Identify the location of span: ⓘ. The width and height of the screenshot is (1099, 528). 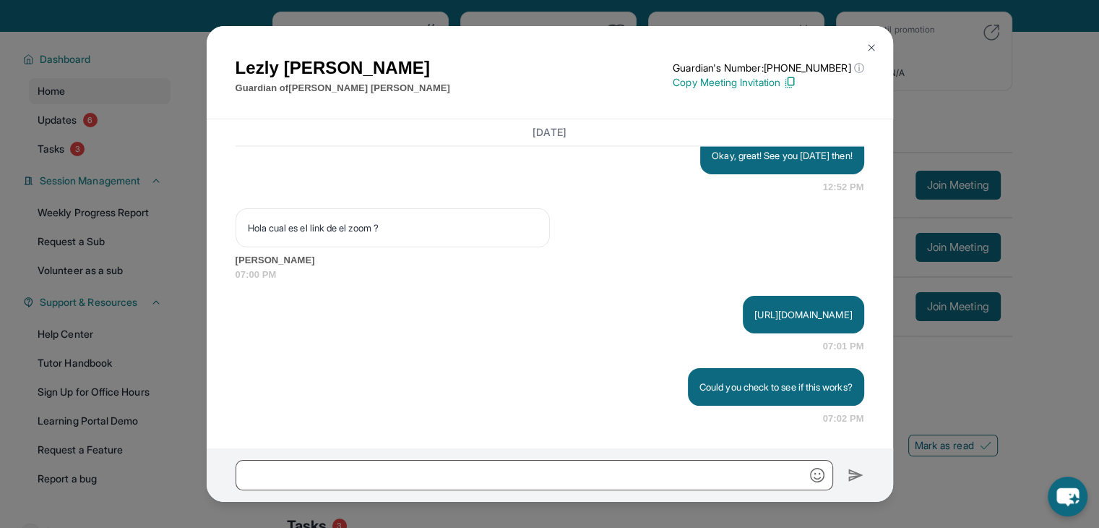
(859, 68).